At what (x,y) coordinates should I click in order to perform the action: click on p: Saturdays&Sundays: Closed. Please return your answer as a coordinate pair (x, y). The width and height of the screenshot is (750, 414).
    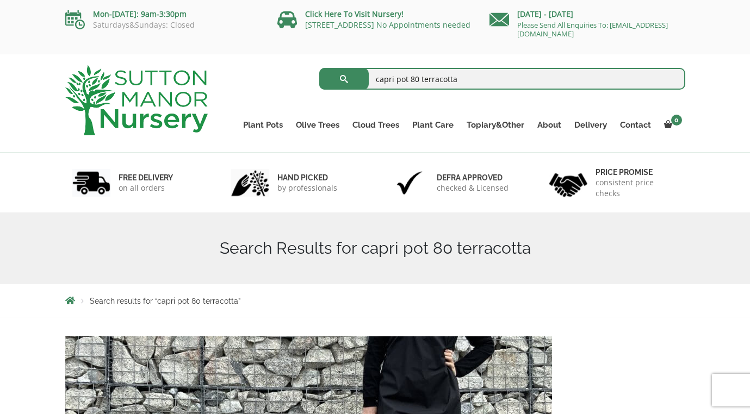
    Looking at the image, I should click on (163, 25).